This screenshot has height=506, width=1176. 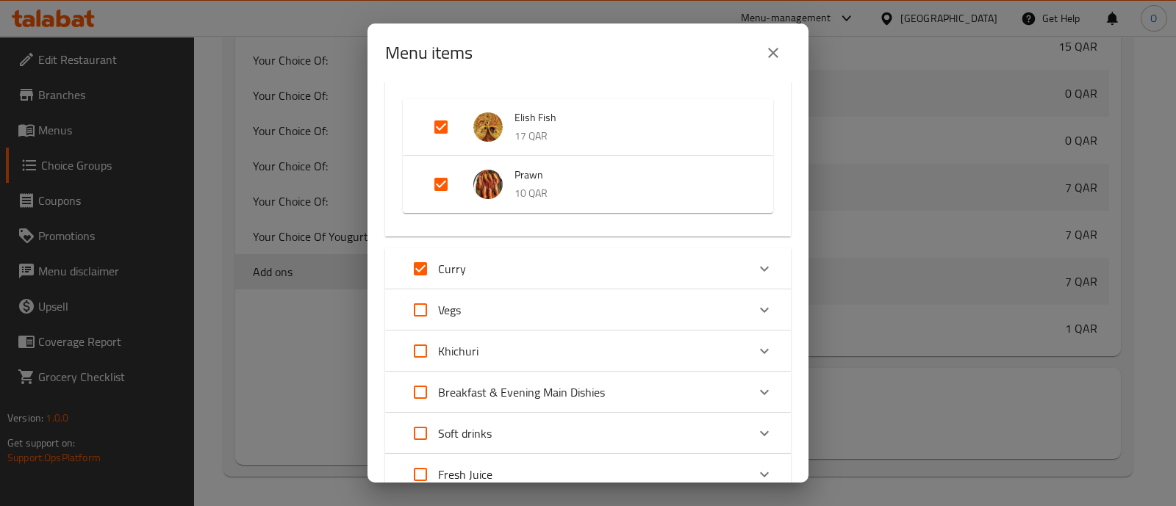 What do you see at coordinates (773, 53) in the screenshot?
I see `button: close` at bounding box center [773, 53].